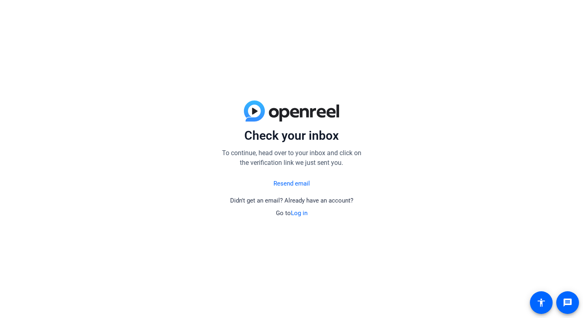  What do you see at coordinates (299, 213) in the screenshot?
I see `a: Log in` at bounding box center [299, 213].